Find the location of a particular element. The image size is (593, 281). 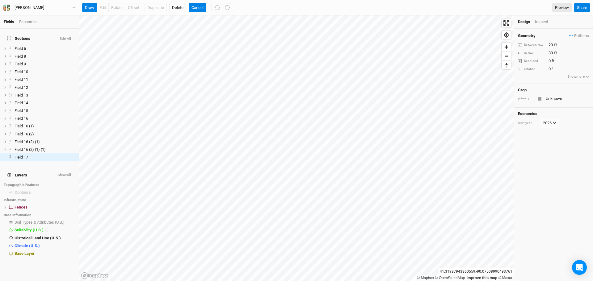

span: Patterns is located at coordinates (578, 36).